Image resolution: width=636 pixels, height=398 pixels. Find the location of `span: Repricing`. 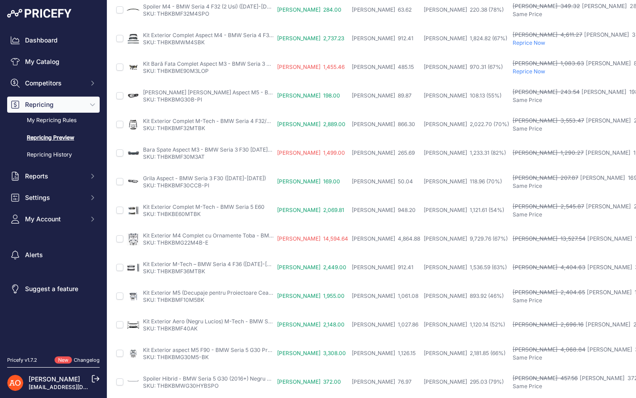

span: Repricing is located at coordinates (54, 105).